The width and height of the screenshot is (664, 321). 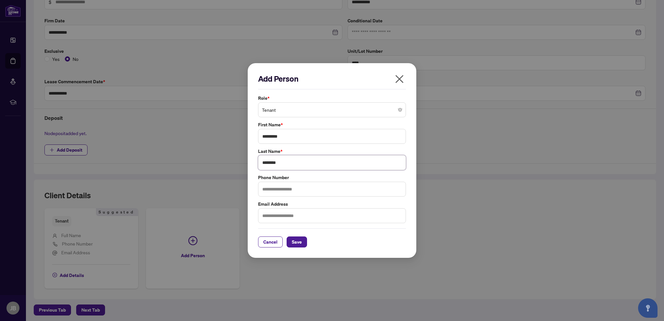 I want to click on span: close, so click(x=399, y=79).